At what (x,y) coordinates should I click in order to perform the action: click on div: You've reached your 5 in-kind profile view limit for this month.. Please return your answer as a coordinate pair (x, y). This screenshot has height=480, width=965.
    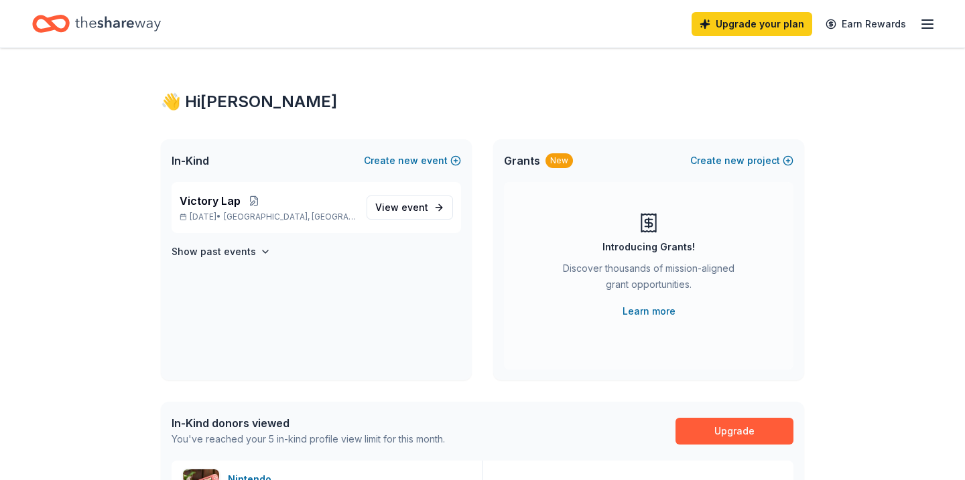
    Looking at the image, I should click on (308, 439).